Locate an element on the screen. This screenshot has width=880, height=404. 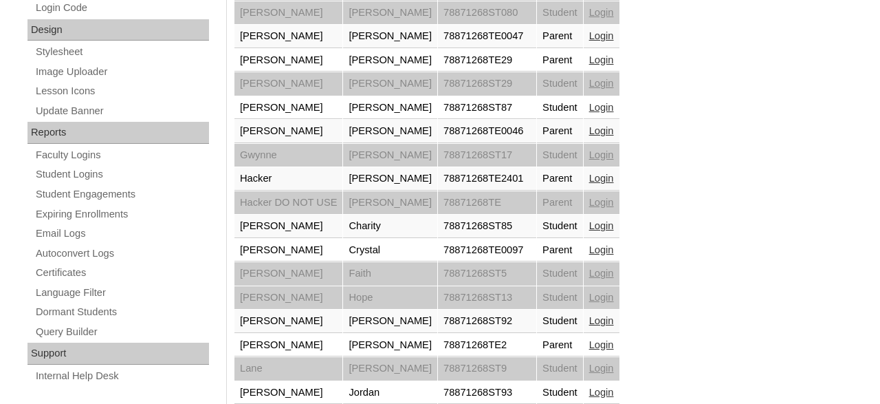
td: 78871268TE0047 is located at coordinates (487, 36).